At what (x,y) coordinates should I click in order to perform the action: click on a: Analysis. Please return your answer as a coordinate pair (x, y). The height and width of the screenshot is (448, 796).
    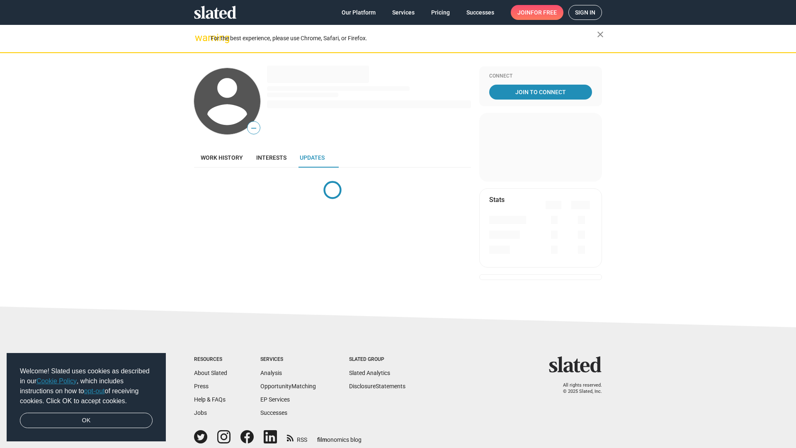
    Looking at the image, I should click on (271, 373).